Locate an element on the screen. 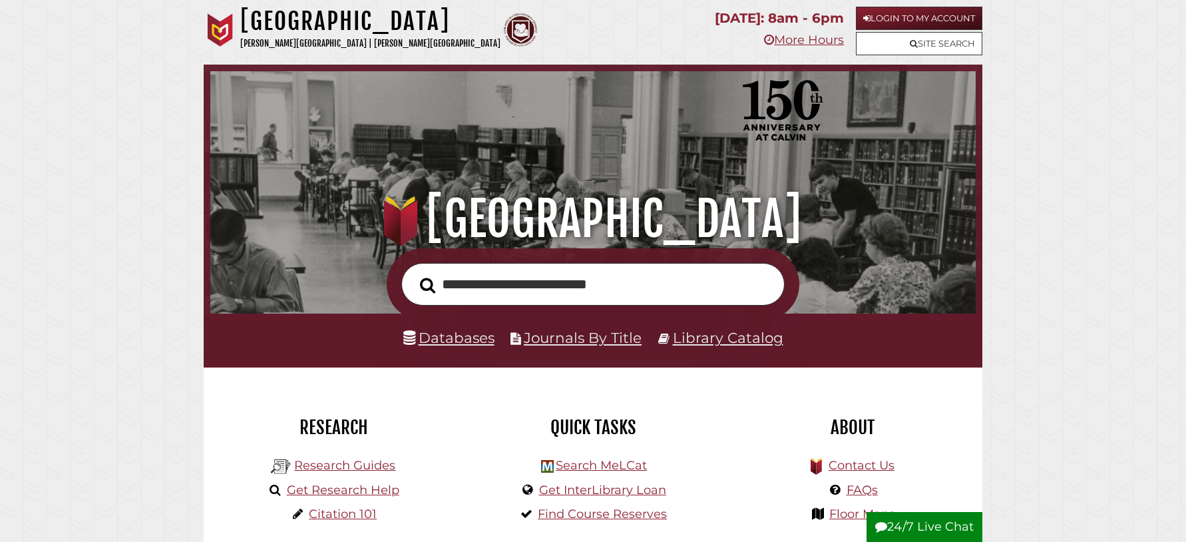 This screenshot has width=1186, height=542. a: Floor Maps is located at coordinates (862, 514).